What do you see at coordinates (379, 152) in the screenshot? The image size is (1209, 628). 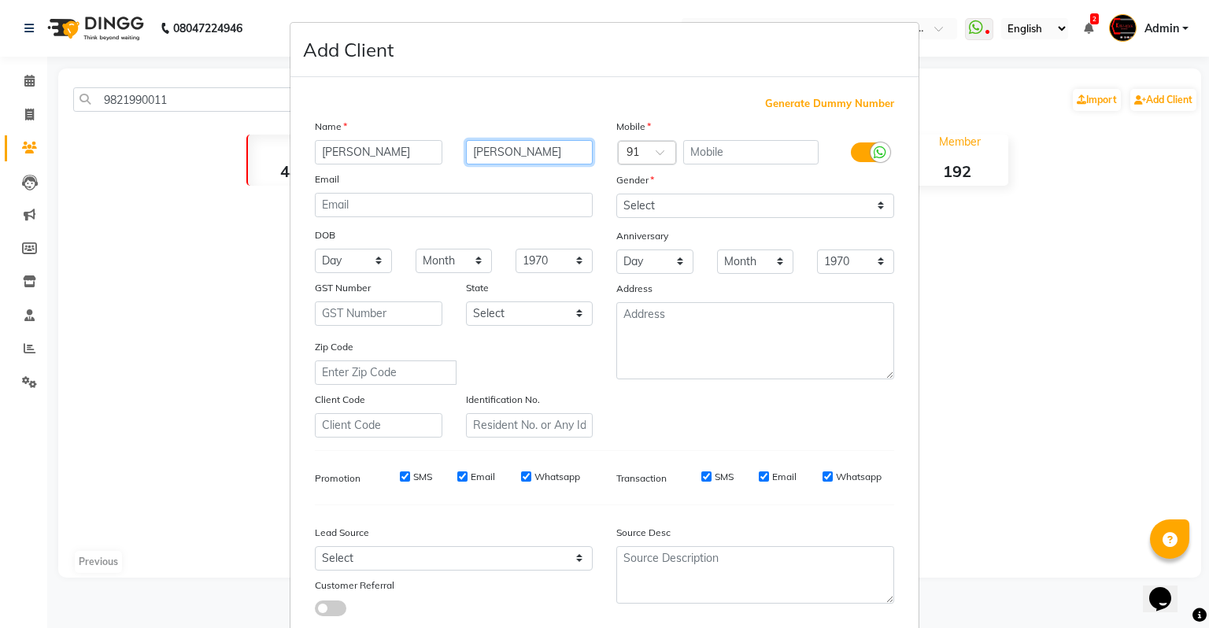 I see `input: First Name` at bounding box center [379, 152].